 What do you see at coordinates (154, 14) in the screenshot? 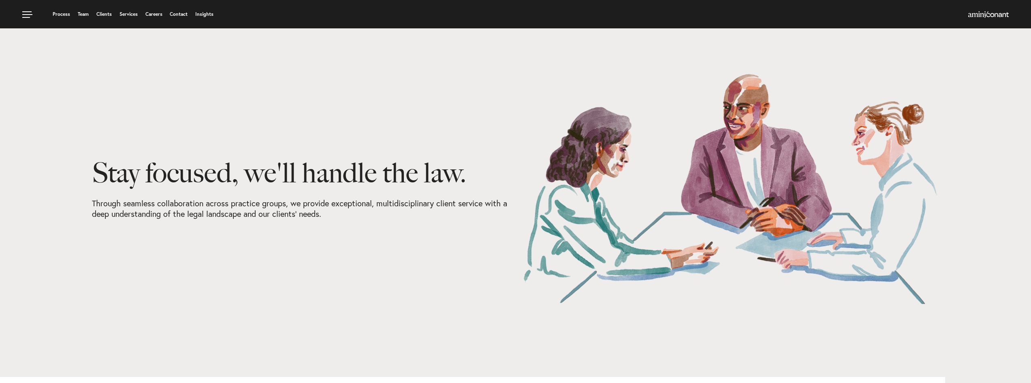
I see `a: Careers` at bounding box center [154, 14].